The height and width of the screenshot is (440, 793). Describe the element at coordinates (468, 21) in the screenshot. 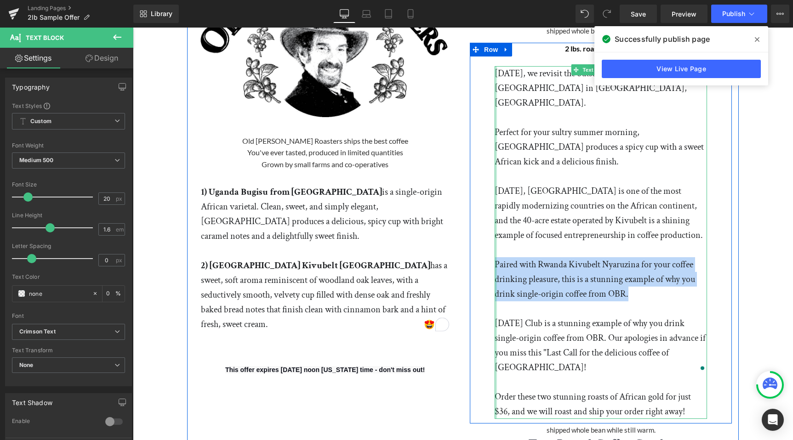

I see `strong: 2 lbs. roasted to order` at that location.